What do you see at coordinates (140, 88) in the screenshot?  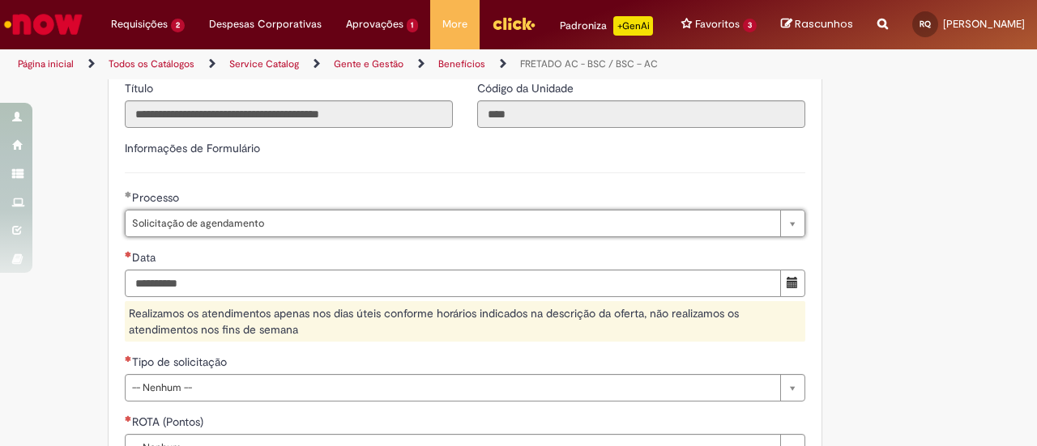 I see `span: Somente leitura - Título` at bounding box center [140, 88].